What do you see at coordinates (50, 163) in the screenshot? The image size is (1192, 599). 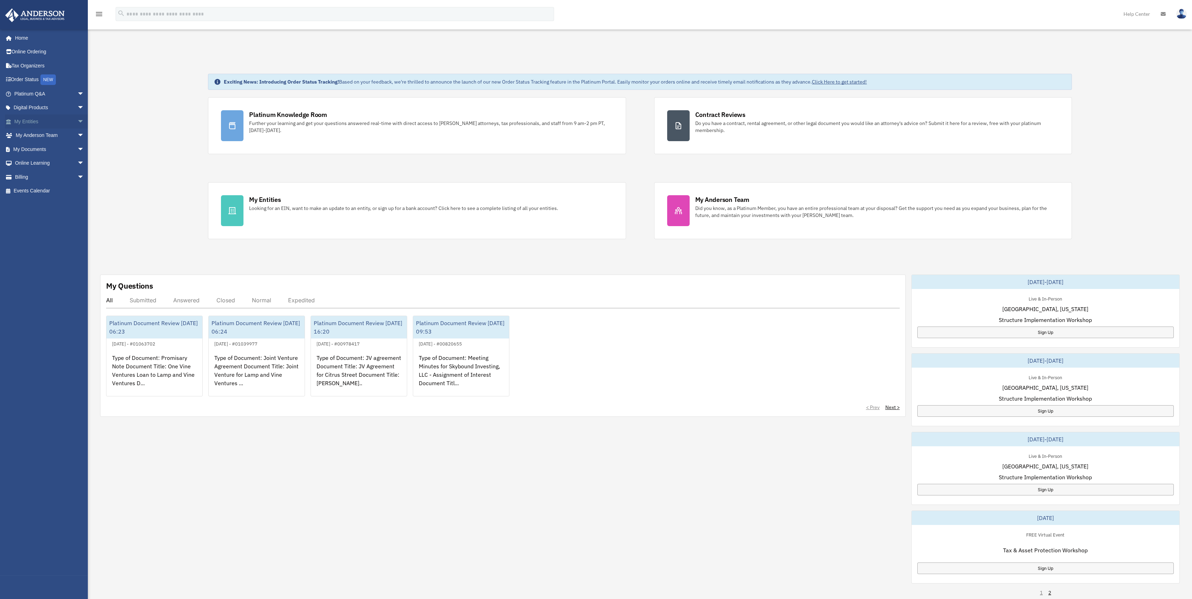 I see `a: Online Learningarrow_drop_down` at bounding box center [50, 163].